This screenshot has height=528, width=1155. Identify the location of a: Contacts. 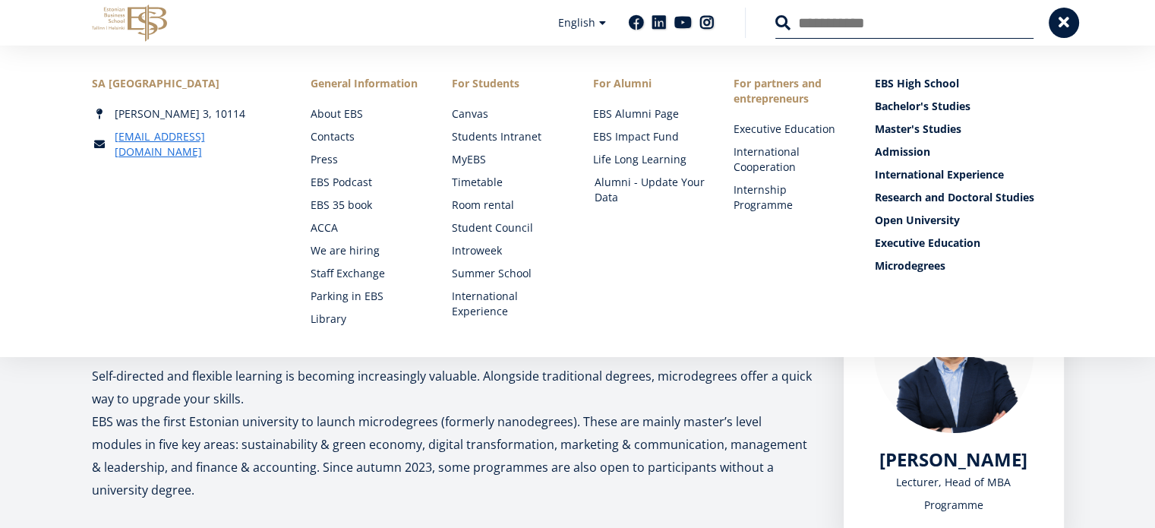
(366, 137).